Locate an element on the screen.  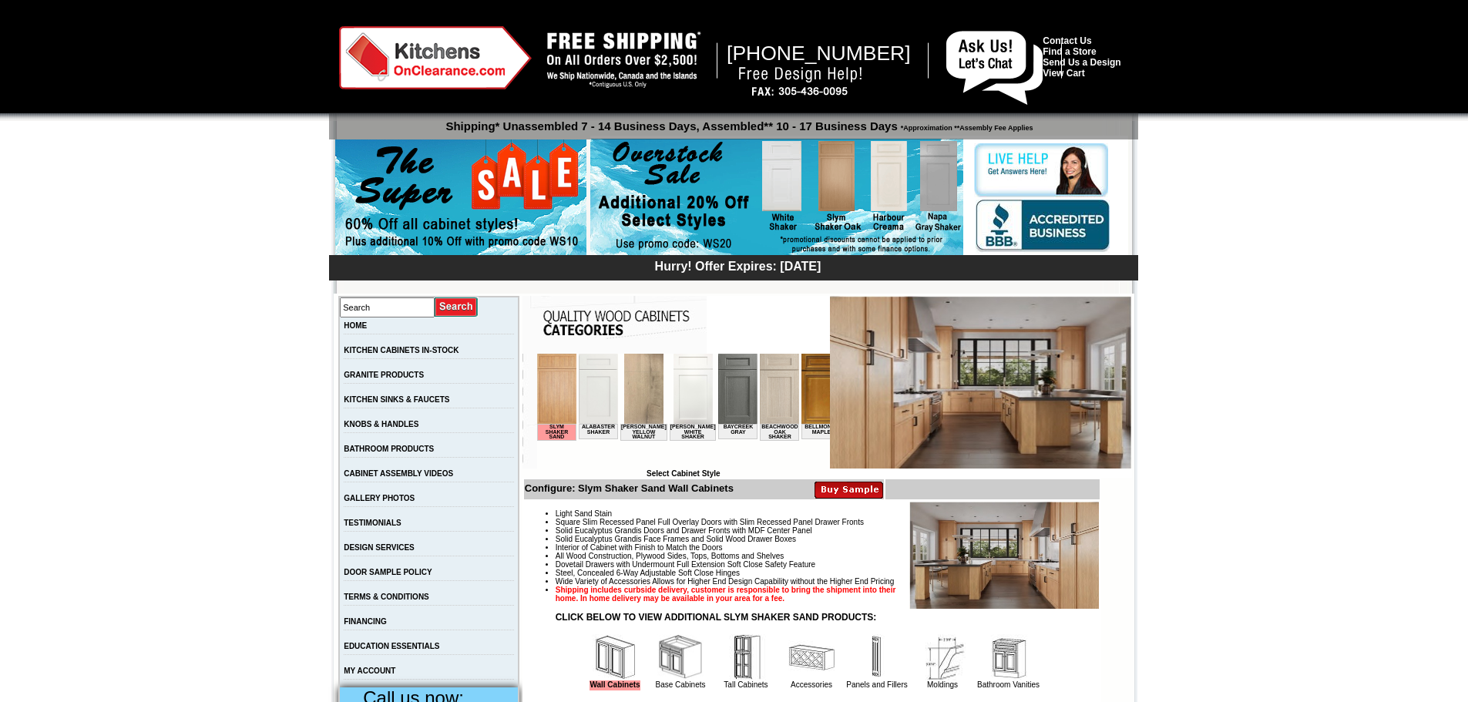
a: CABINET ASSEMBLY VIDEOS is located at coordinates (398, 473).